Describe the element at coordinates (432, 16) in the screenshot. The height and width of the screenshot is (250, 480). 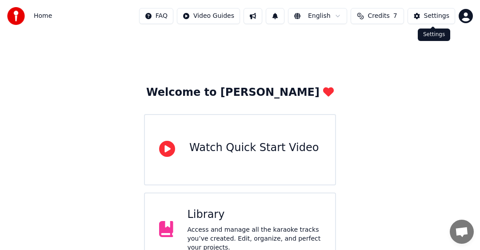
I see `button: Settings` at that location.